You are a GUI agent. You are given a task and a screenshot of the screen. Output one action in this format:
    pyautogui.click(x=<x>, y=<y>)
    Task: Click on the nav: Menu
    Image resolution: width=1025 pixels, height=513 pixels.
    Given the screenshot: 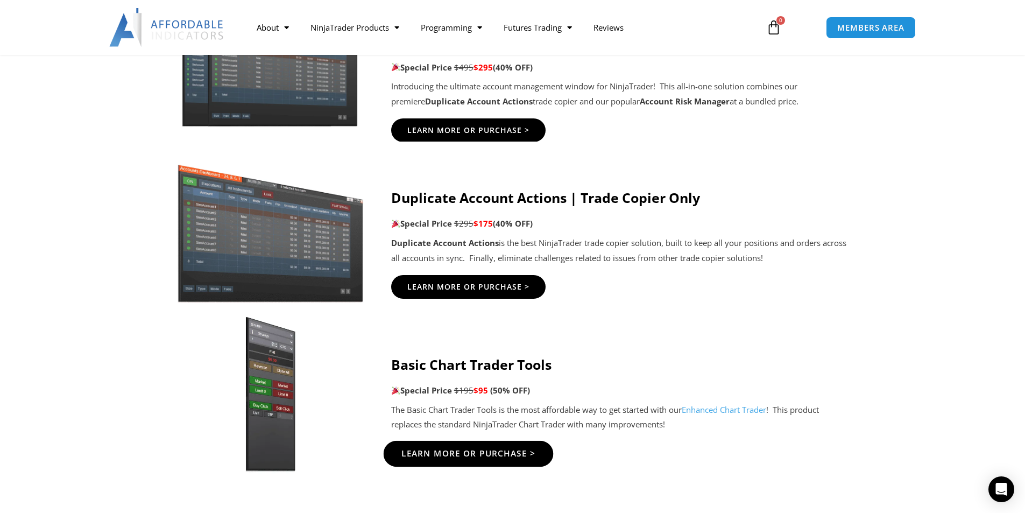 What is the action you would take?
    pyautogui.click(x=500, y=27)
    